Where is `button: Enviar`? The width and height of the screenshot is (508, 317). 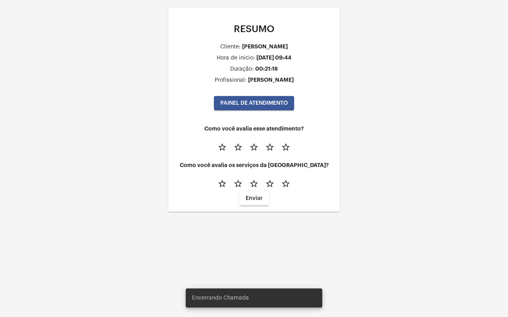
button: Enviar is located at coordinates (254, 198).